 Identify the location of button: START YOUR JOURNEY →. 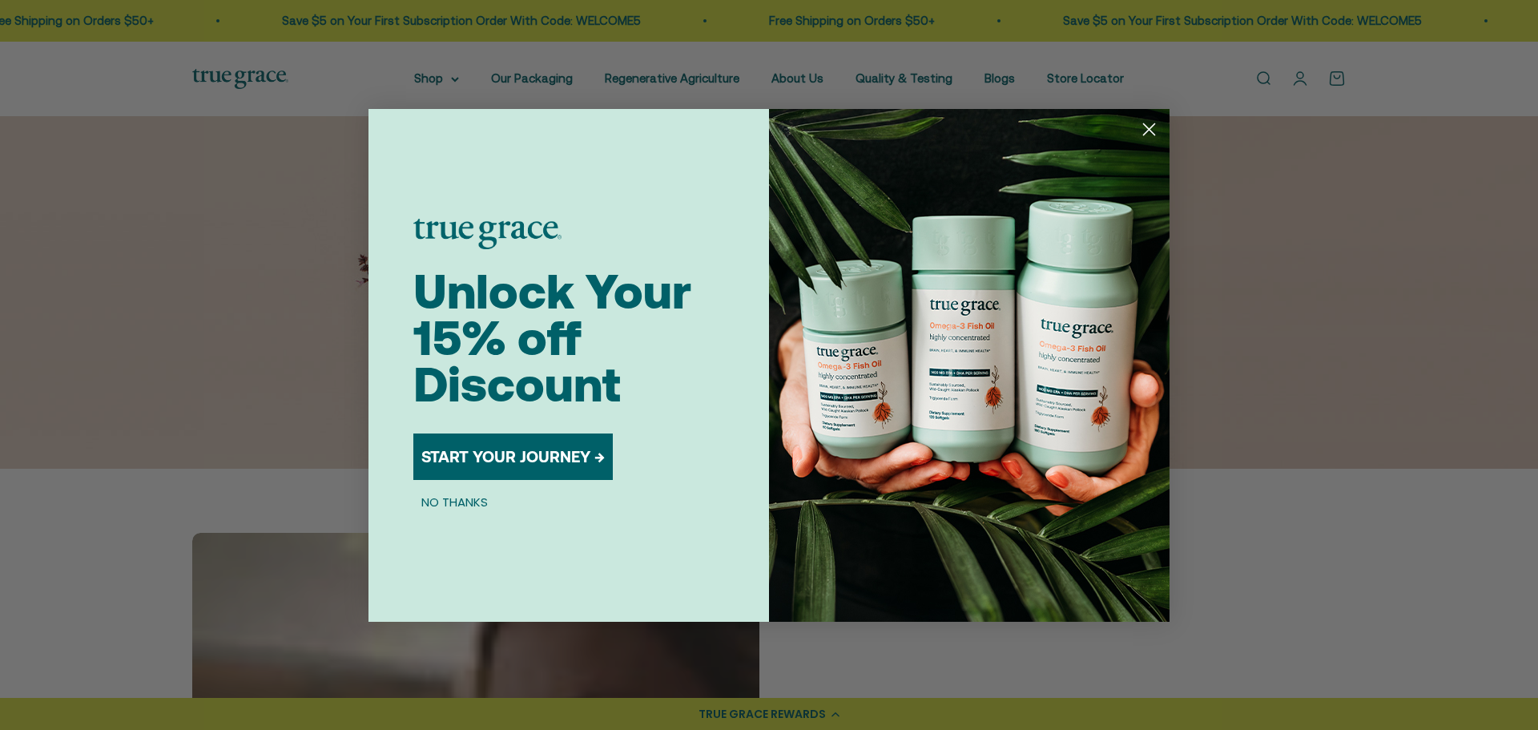
(513, 457).